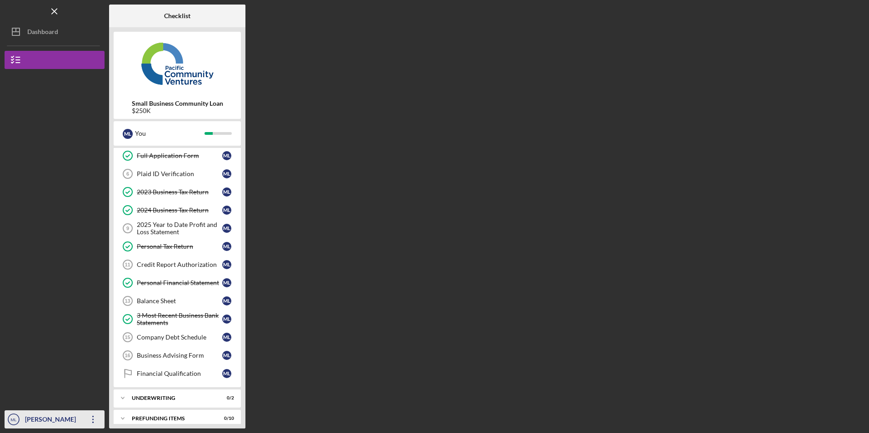 The width and height of the screenshot is (869, 433). Describe the element at coordinates (177, 356) in the screenshot. I see `a: 16Business Advising FormML` at that location.